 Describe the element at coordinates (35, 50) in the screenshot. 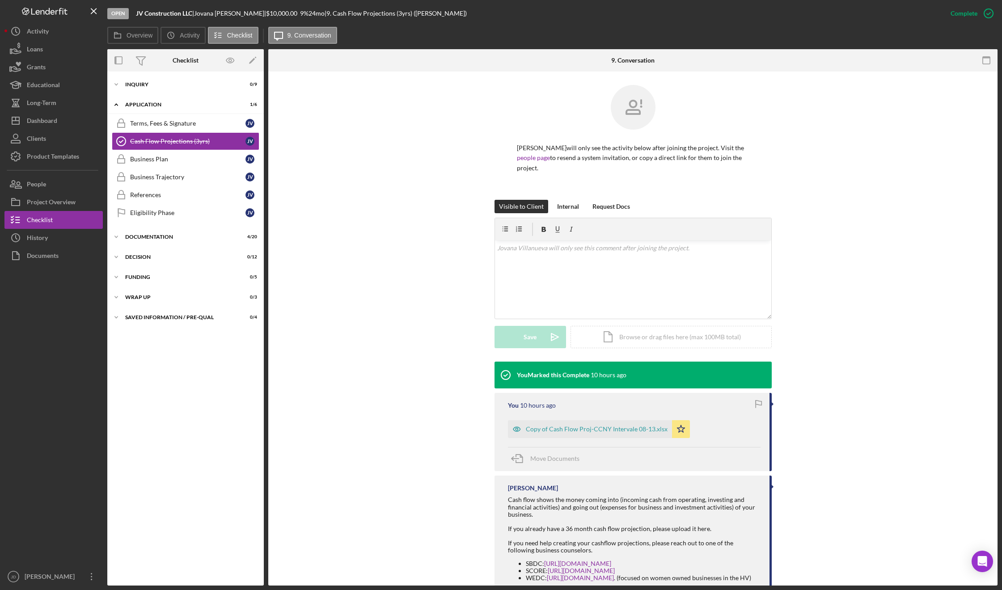

I see `div: Loans` at that location.